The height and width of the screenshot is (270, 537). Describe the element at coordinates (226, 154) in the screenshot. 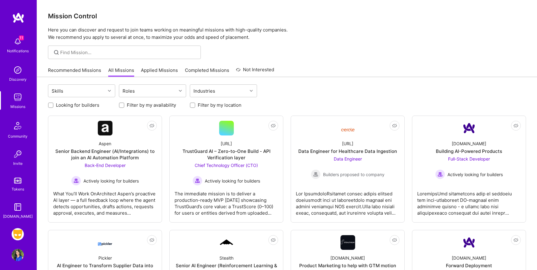

I see `div: TrustGuard AI – Zero-to-One Build - API Verification layer` at that location.